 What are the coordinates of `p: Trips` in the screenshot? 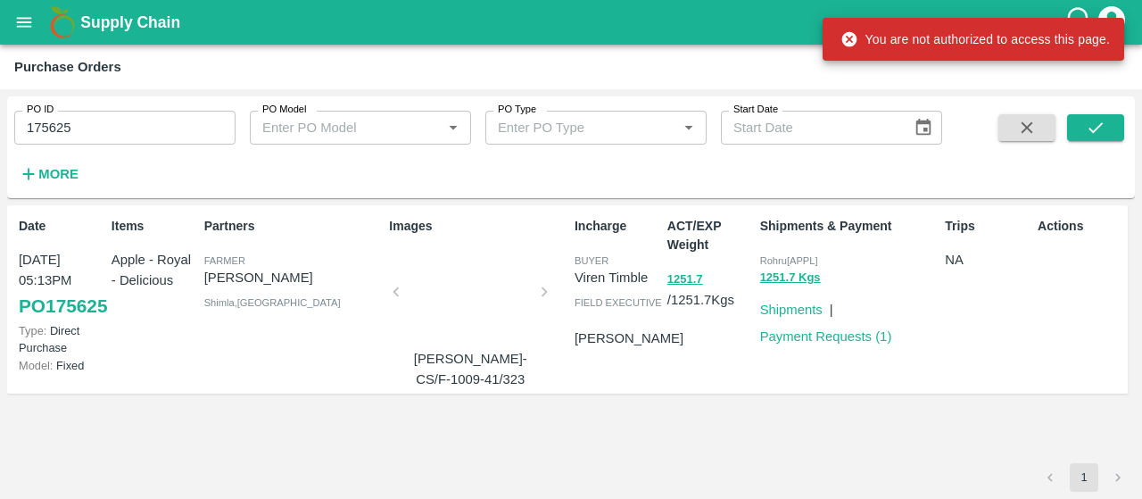 It's located at (988, 226).